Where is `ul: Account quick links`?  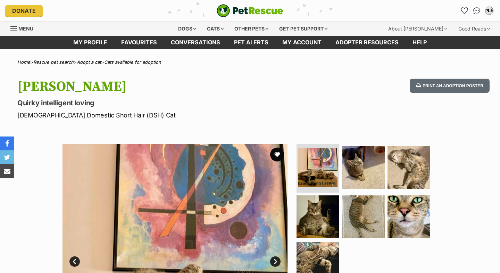
ul: Account quick links is located at coordinates (476, 11).